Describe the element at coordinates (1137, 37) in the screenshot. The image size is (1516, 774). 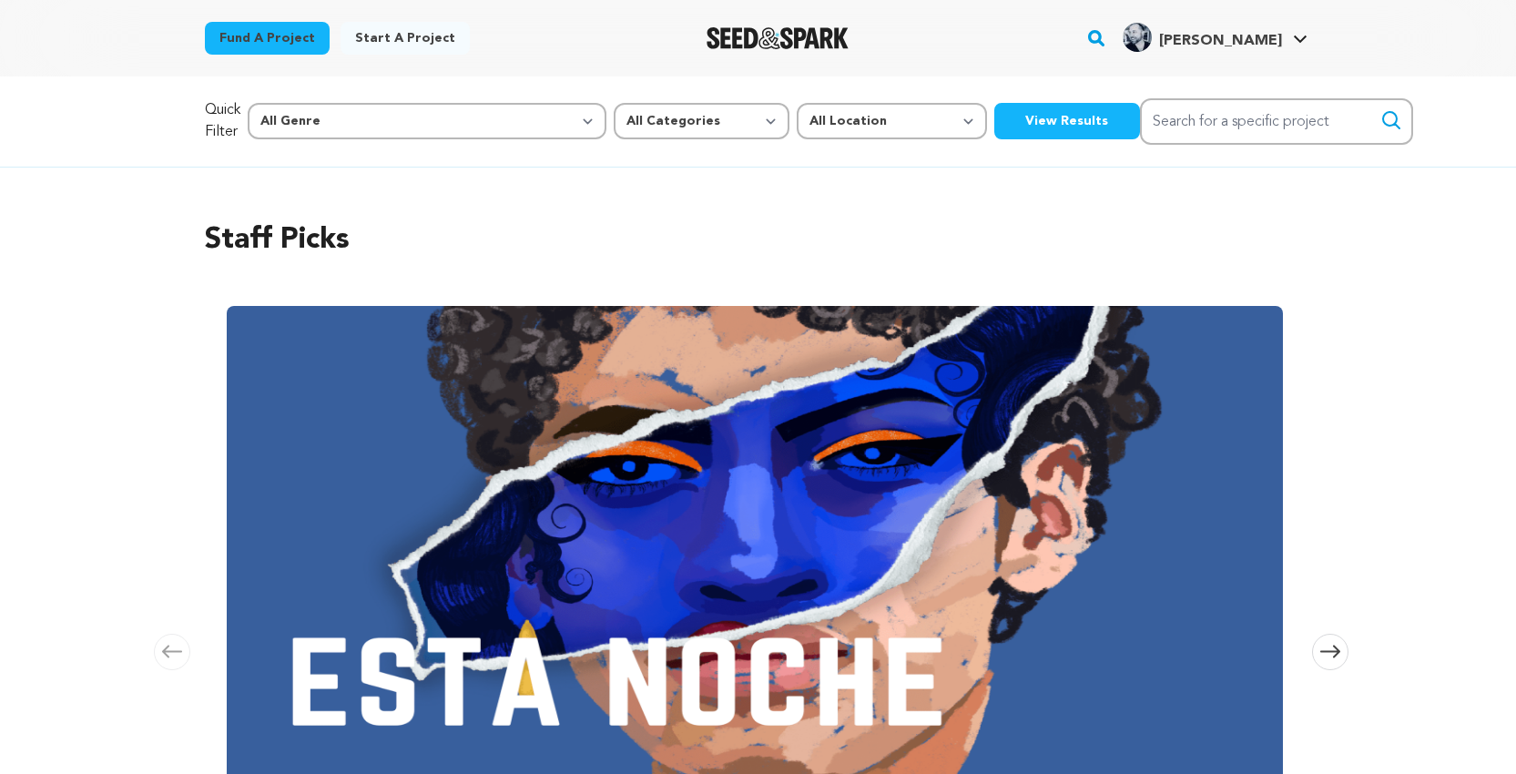
I see `img: 91d068b09b21bed6.jpg` at that location.